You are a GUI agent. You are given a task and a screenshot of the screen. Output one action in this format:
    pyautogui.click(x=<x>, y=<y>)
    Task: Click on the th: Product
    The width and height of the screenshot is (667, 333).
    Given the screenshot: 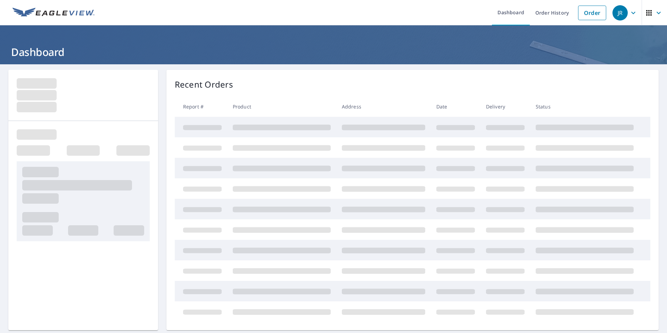 What is the action you would take?
    pyautogui.click(x=282, y=106)
    